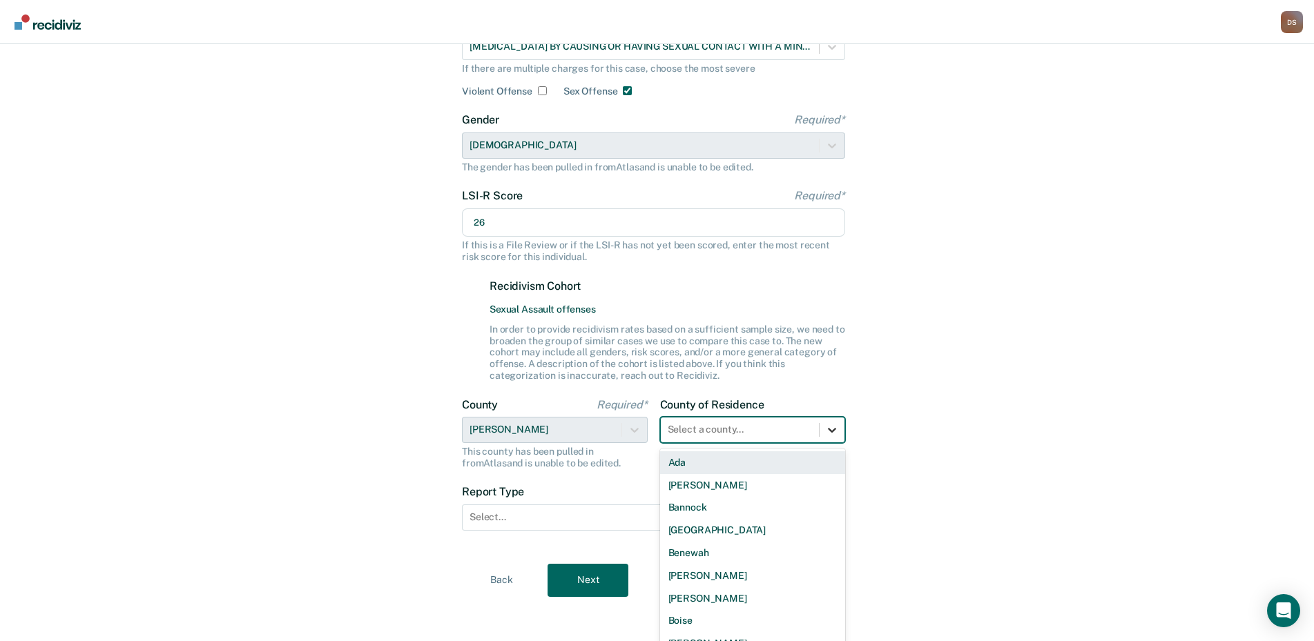  Describe the element at coordinates (653, 251) in the screenshot. I see `div: If this is a File Review or if the LSI-R has not yet been scored, enter the most recent risk scor...` at that location.